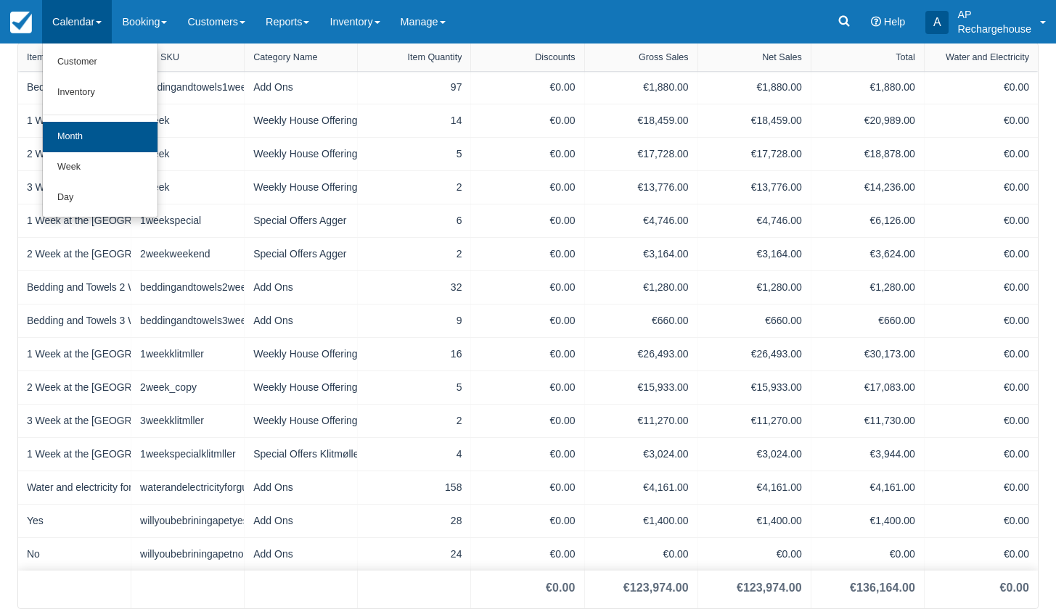  I want to click on a: Bedding and Towels 1 Week, so click(90, 87).